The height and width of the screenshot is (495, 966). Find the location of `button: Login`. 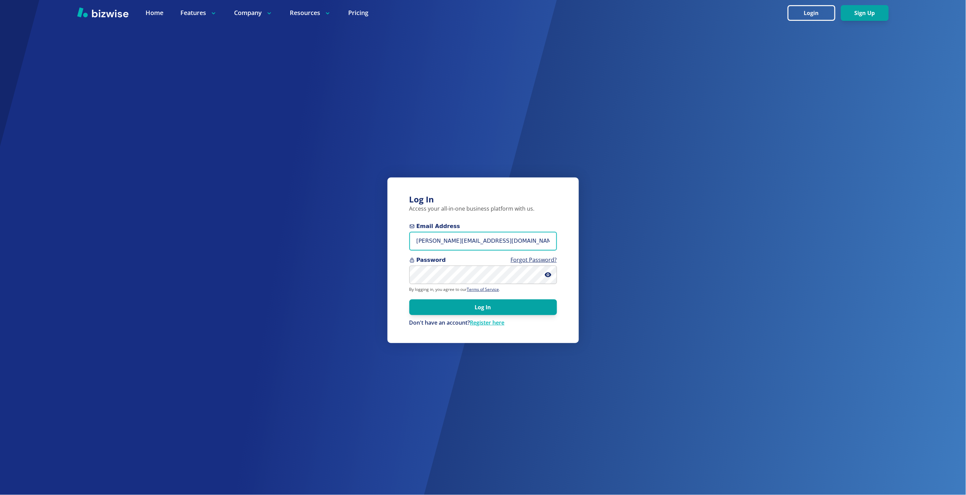

button: Login is located at coordinates (811, 13).